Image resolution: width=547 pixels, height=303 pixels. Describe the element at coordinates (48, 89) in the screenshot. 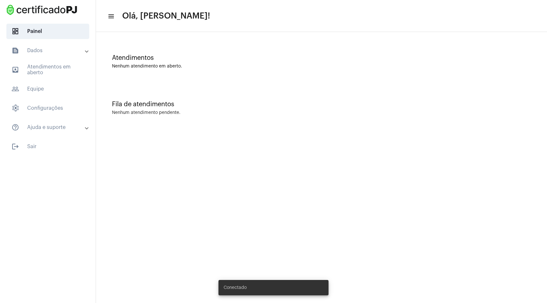

I see `span: Equipe` at that location.